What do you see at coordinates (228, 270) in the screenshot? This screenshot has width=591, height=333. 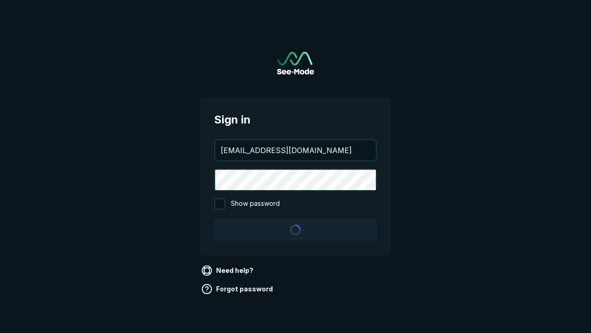 I see `a: Need help?` at bounding box center [228, 270].